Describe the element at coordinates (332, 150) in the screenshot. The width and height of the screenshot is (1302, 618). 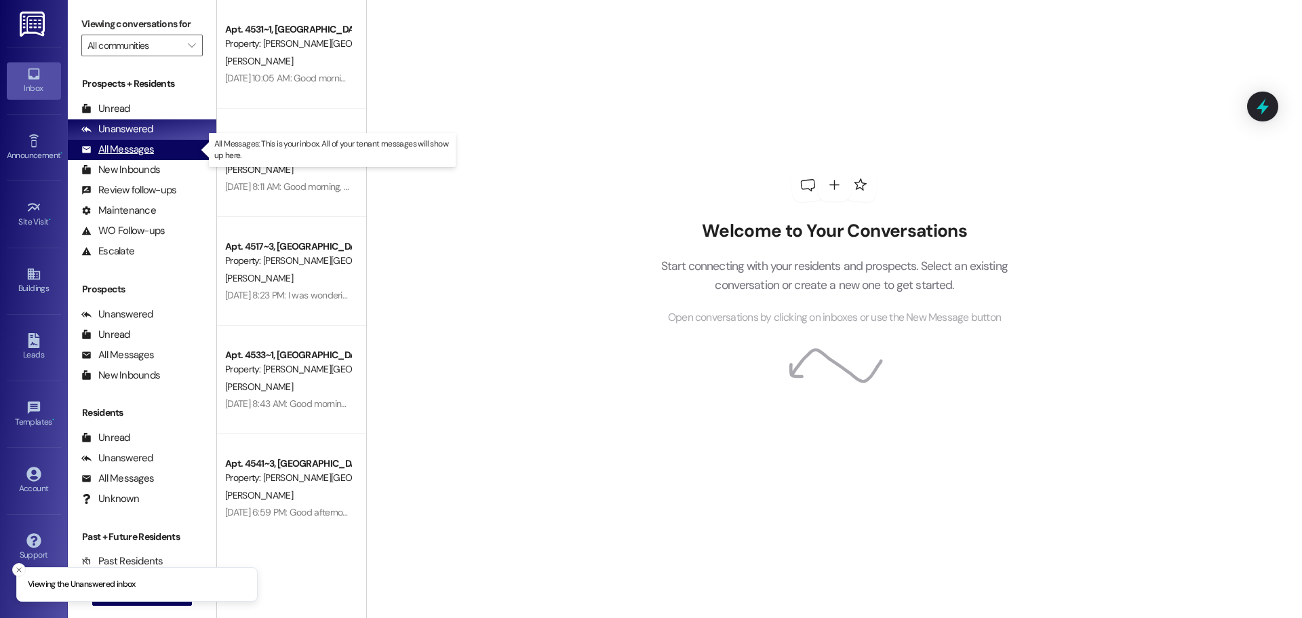
I see `p: All Messages: This is your inbox. All of your tenant messages will show up here.` at that location.